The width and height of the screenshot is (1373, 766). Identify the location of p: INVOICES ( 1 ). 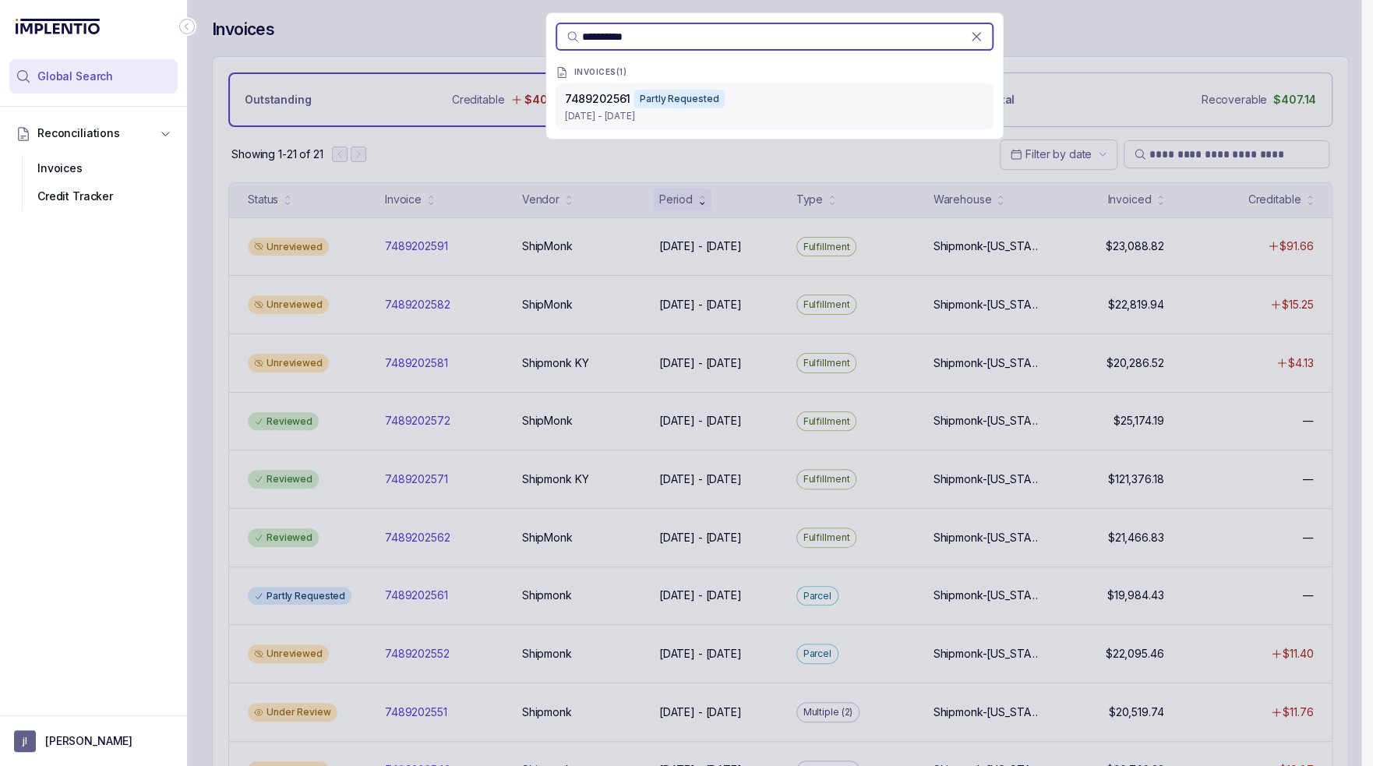
(601, 72).